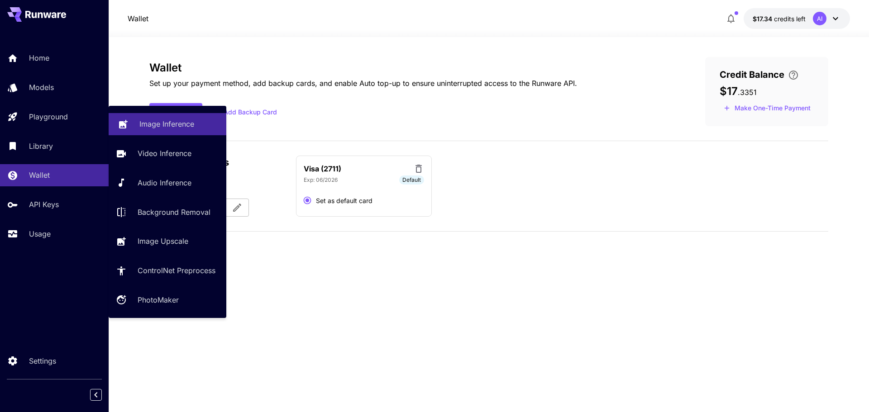 This screenshot has height=412, width=869. Describe the element at coordinates (747, 92) in the screenshot. I see `span: . 3351` at that location.